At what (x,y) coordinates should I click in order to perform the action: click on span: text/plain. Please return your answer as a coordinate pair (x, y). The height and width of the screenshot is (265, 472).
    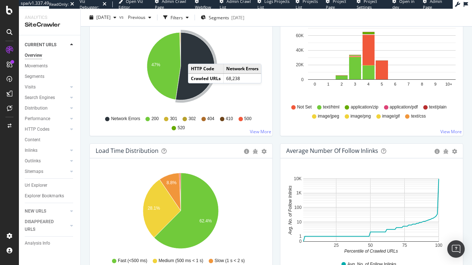
    Looking at the image, I should click on (438, 107).